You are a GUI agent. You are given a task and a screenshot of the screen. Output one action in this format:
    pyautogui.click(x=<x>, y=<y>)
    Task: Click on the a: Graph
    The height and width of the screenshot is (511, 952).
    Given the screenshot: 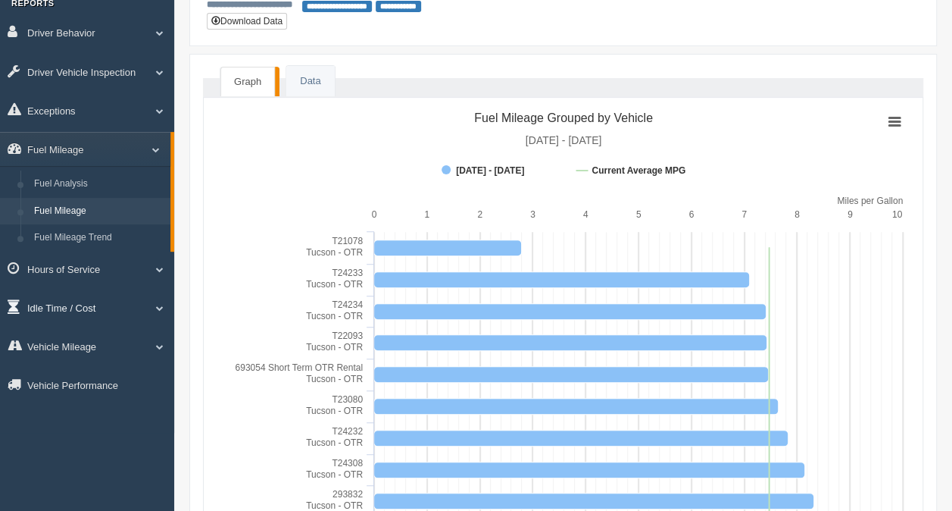 What is the action you would take?
    pyautogui.click(x=248, y=82)
    